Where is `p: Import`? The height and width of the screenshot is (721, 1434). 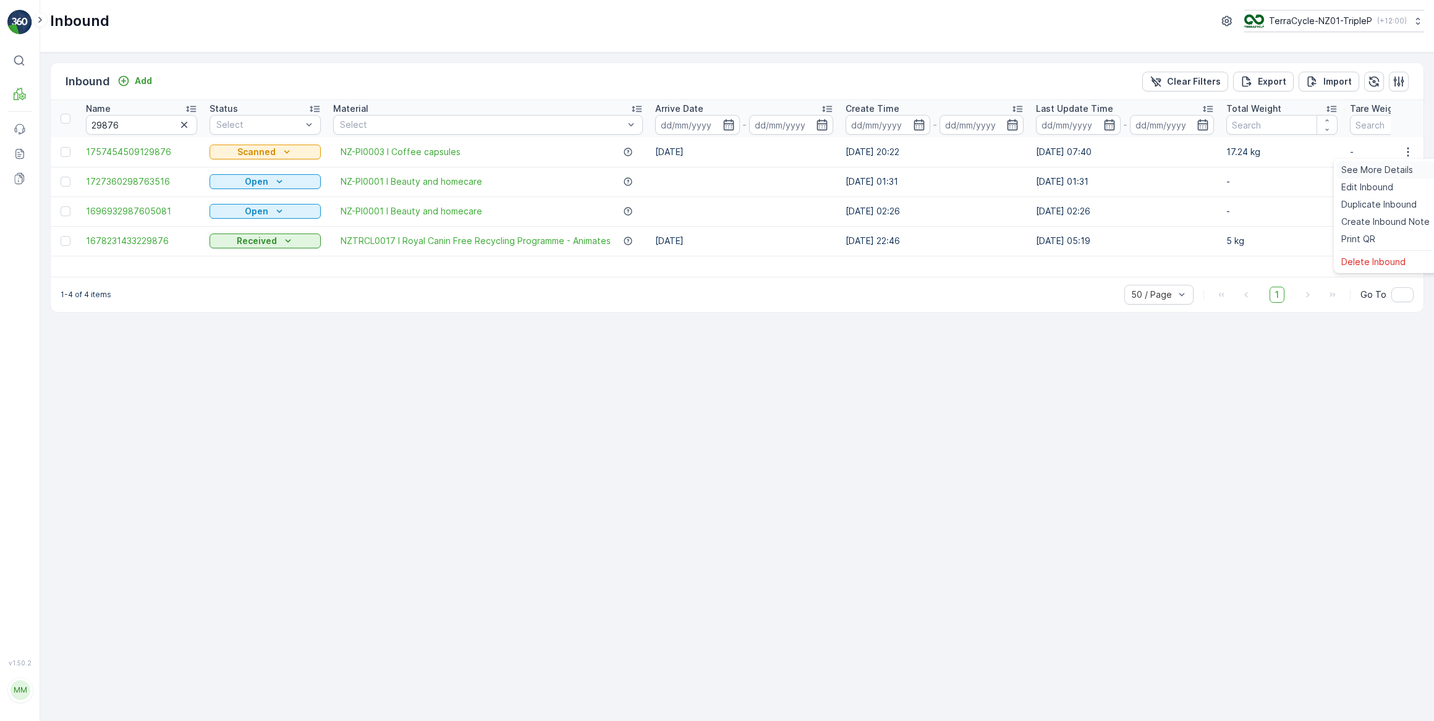 p: Import is located at coordinates (1337, 82).